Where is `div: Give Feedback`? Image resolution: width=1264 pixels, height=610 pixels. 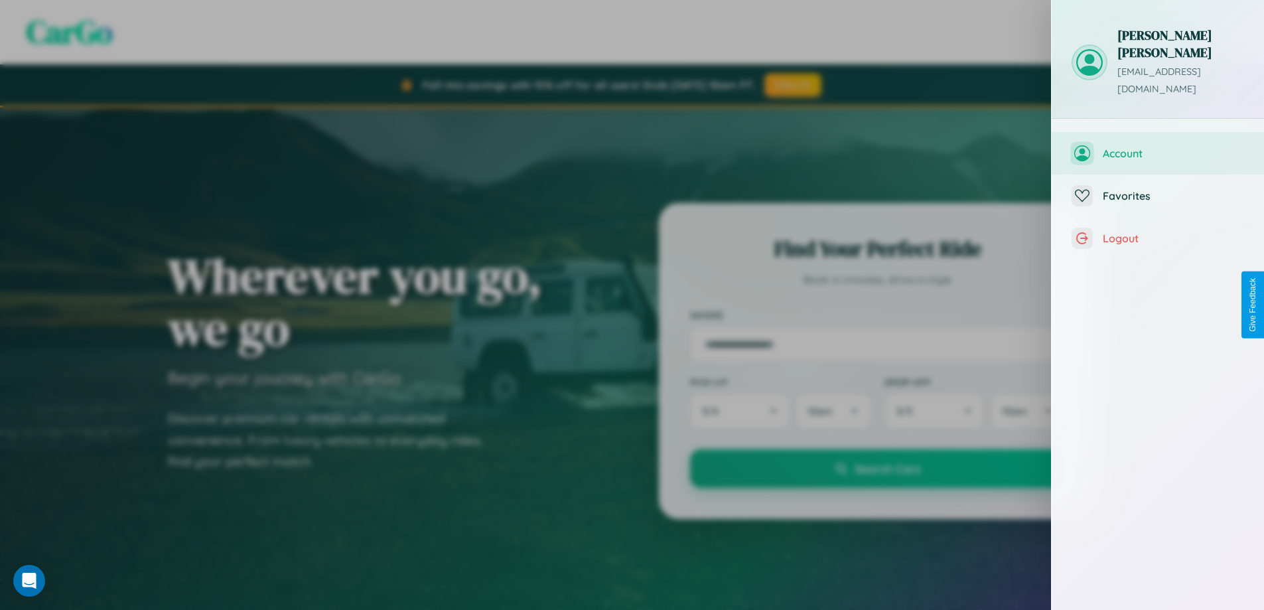 div: Give Feedback is located at coordinates (1253, 305).